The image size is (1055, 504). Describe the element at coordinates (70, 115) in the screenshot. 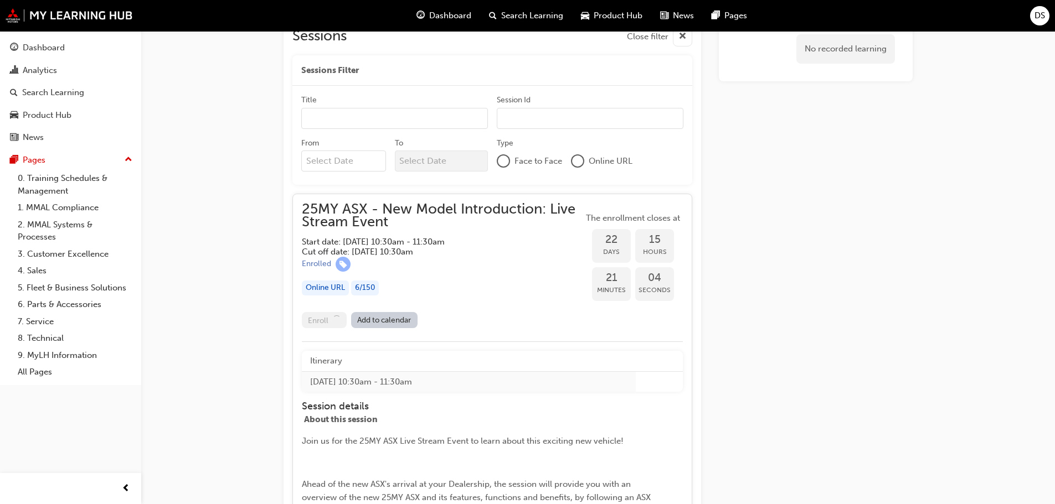

I see `a: Product Hub` at that location.